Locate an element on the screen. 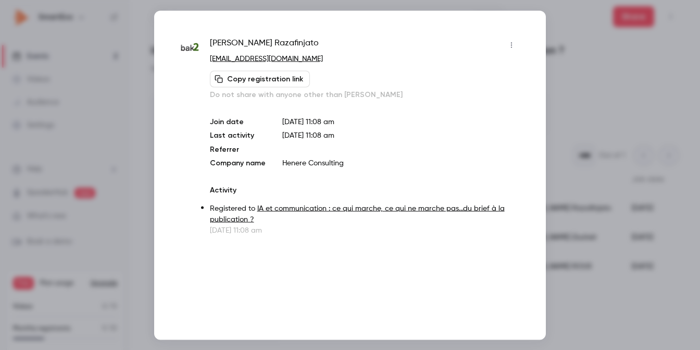 Image resolution: width=700 pixels, height=350 pixels. button: Copy registration link is located at coordinates (260, 79).